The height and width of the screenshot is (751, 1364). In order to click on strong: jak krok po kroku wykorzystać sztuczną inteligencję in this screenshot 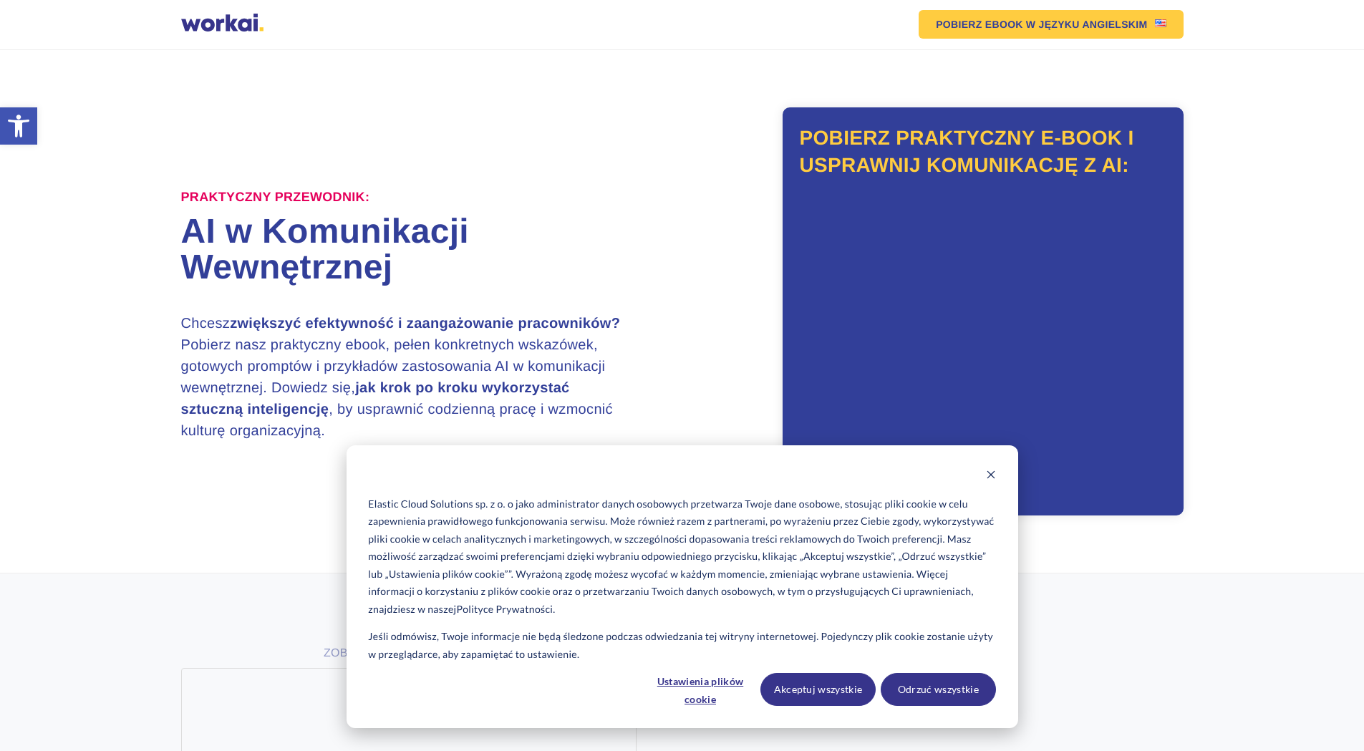, I will do `click(375, 399)`.